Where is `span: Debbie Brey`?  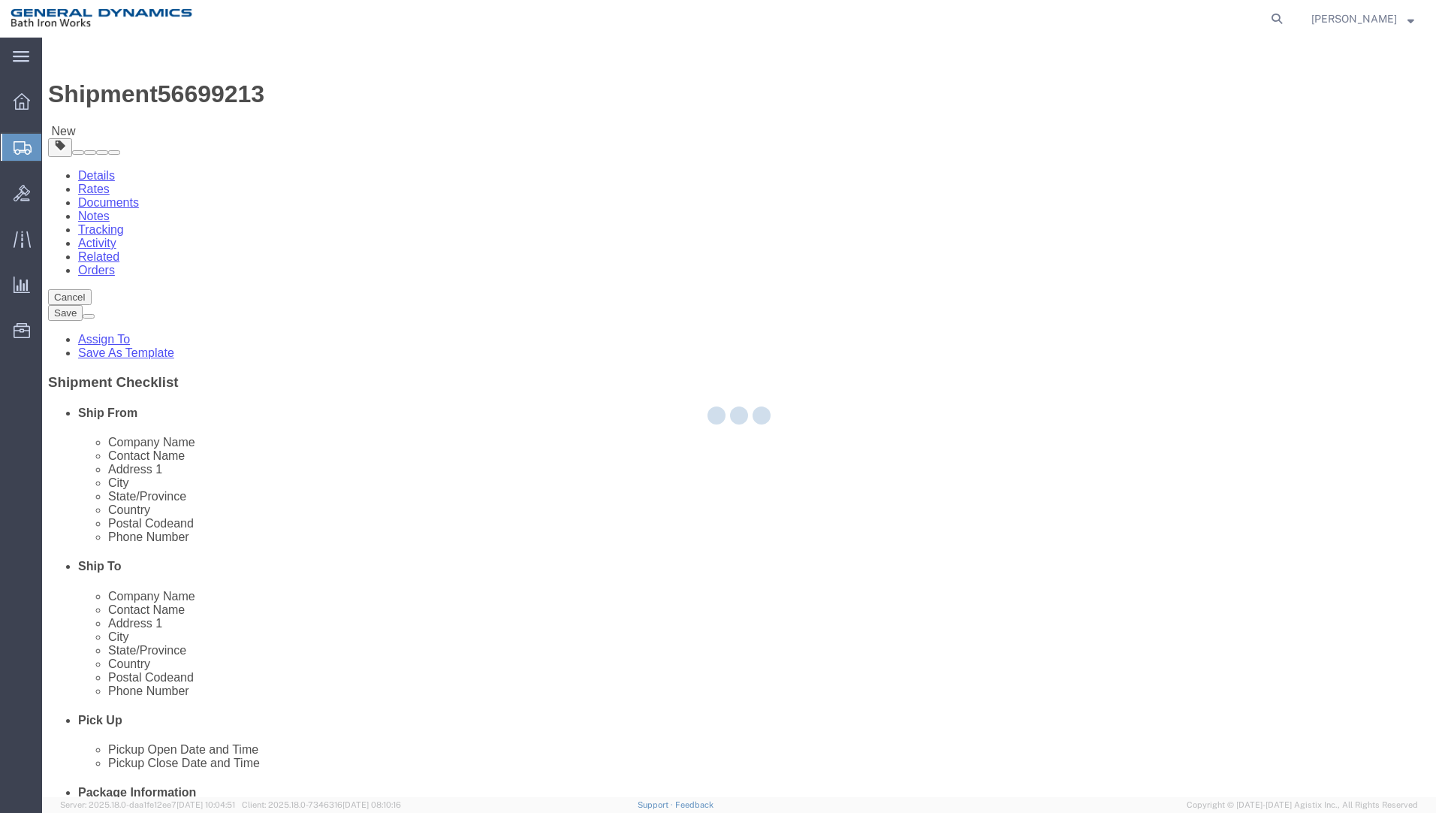
span: Debbie Brey is located at coordinates (1354, 19).